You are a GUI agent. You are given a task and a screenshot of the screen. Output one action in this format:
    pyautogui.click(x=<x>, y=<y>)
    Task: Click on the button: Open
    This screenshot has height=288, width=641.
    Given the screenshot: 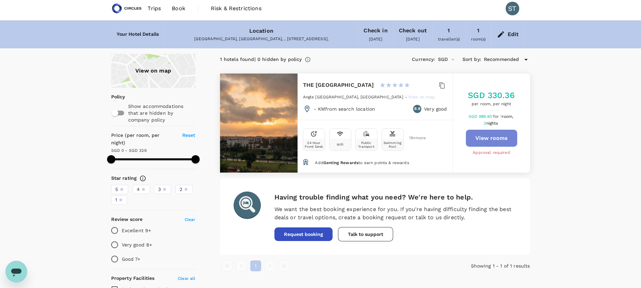 What is the action you would take?
    pyautogui.click(x=453, y=60)
    